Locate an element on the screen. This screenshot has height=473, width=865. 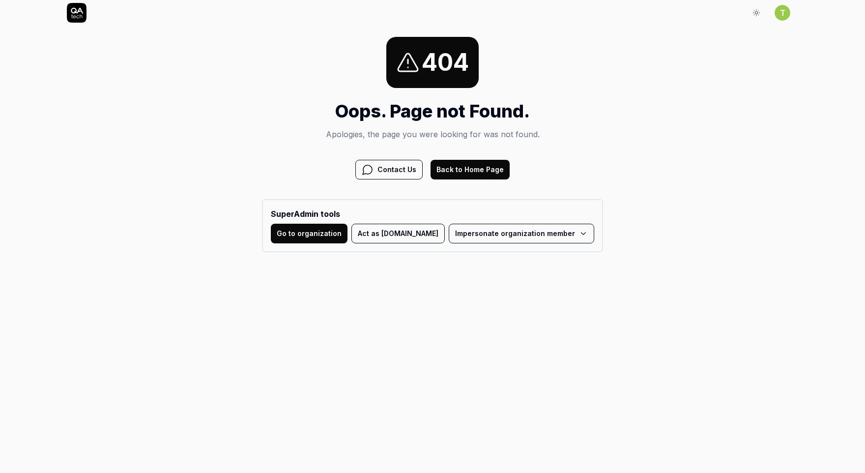
button: Contact Us is located at coordinates (389, 170).